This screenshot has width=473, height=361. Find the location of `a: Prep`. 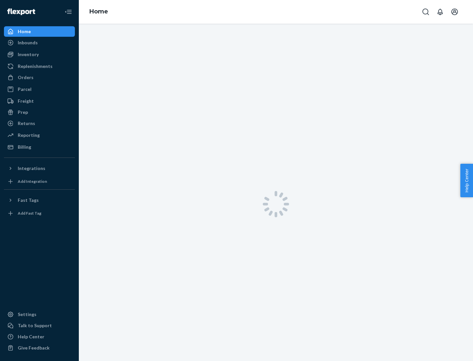

a: Prep is located at coordinates (39, 112).